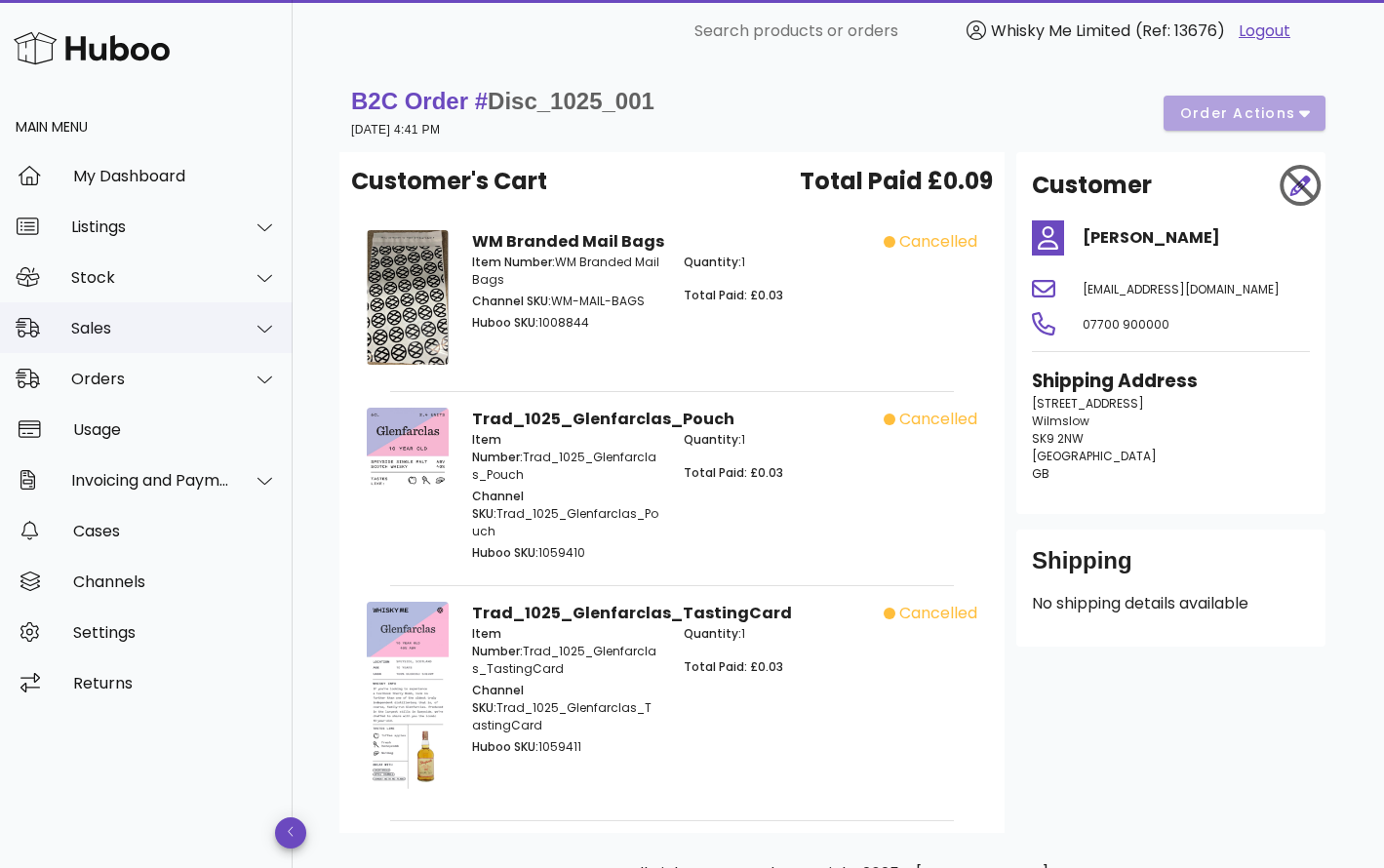 This screenshot has width=1384, height=868. Describe the element at coordinates (175, 176) in the screenshot. I see `div: My Dashboard` at that location.